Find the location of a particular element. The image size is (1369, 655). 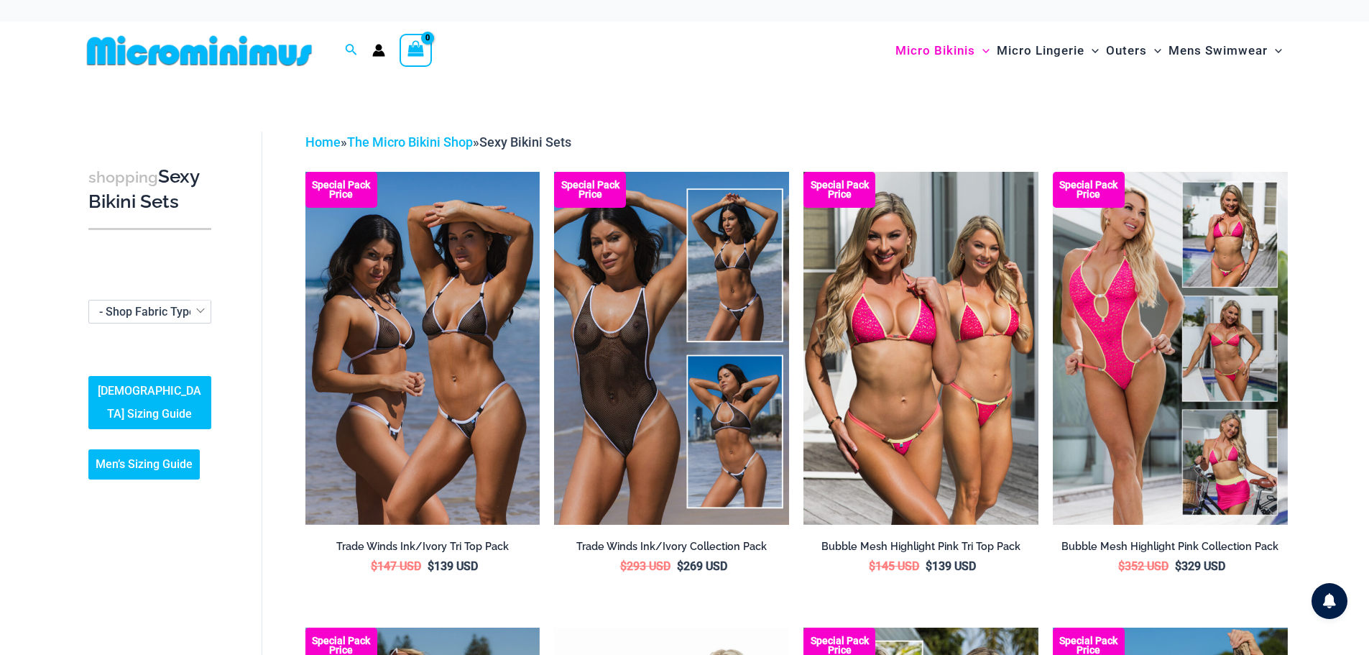

img: Top Bum Pack is located at coordinates (423, 348).